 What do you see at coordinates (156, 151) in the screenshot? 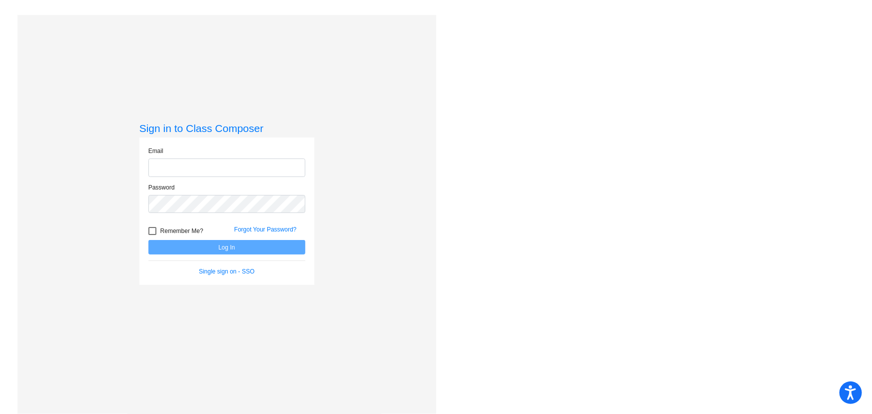
I see `label: Email` at bounding box center [156, 151].